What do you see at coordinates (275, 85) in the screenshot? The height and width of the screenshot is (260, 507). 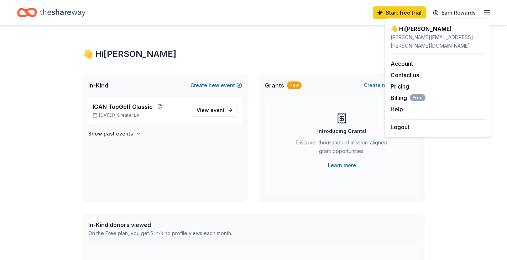 I see `span: Grants` at bounding box center [275, 85].